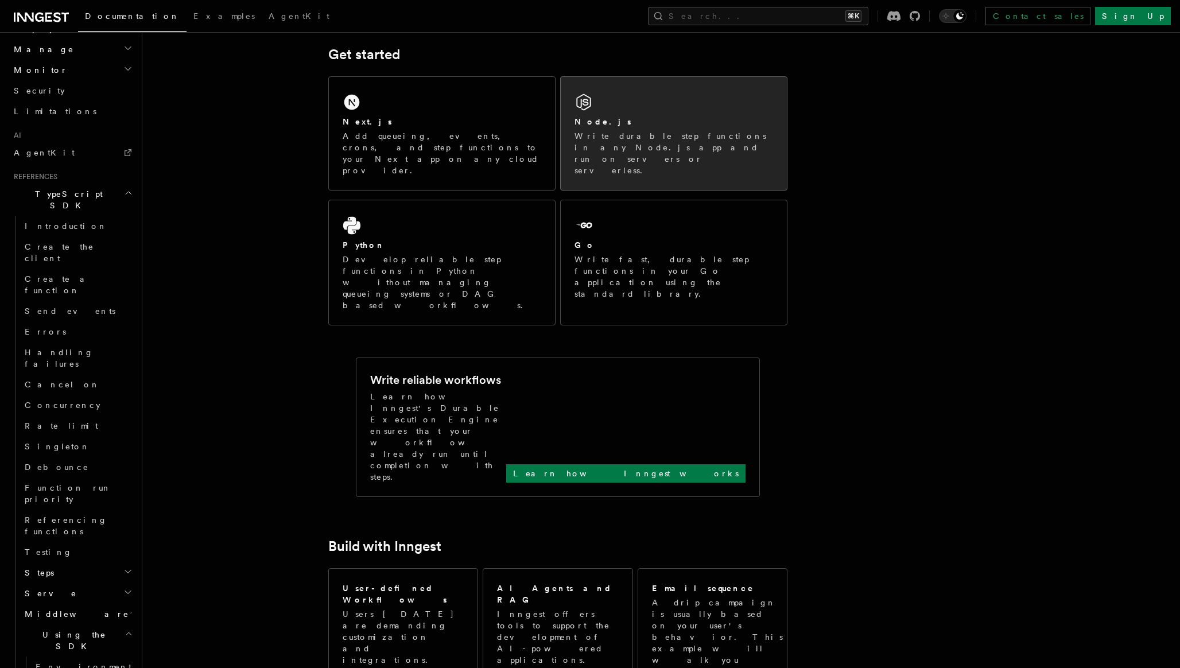 This screenshot has width=1180, height=668. Describe the element at coordinates (39, 91) in the screenshot. I see `span: Security` at that location.